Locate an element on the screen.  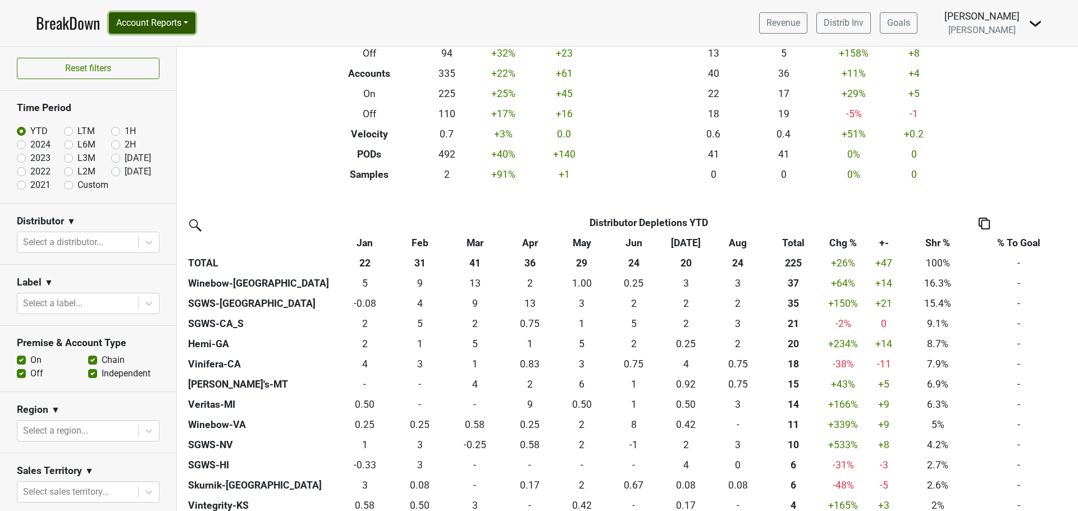
th: 34.584 is located at coordinates (793, 304).